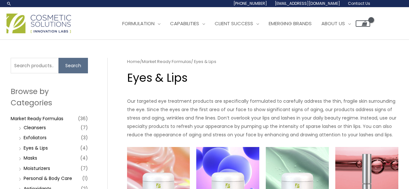 This screenshot has width=409, height=189. I want to click on span: (36), so click(83, 119).